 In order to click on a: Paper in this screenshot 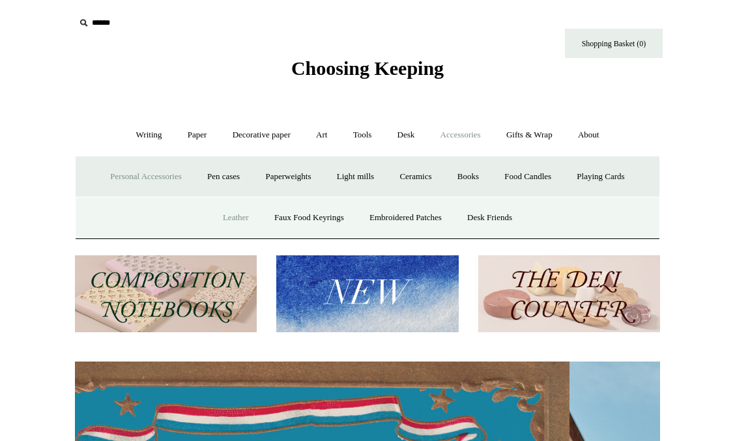, I will do `click(197, 135)`.